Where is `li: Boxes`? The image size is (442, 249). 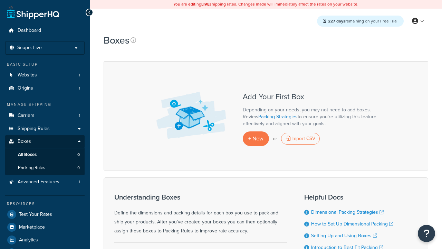 li: Boxes is located at coordinates (45, 155).